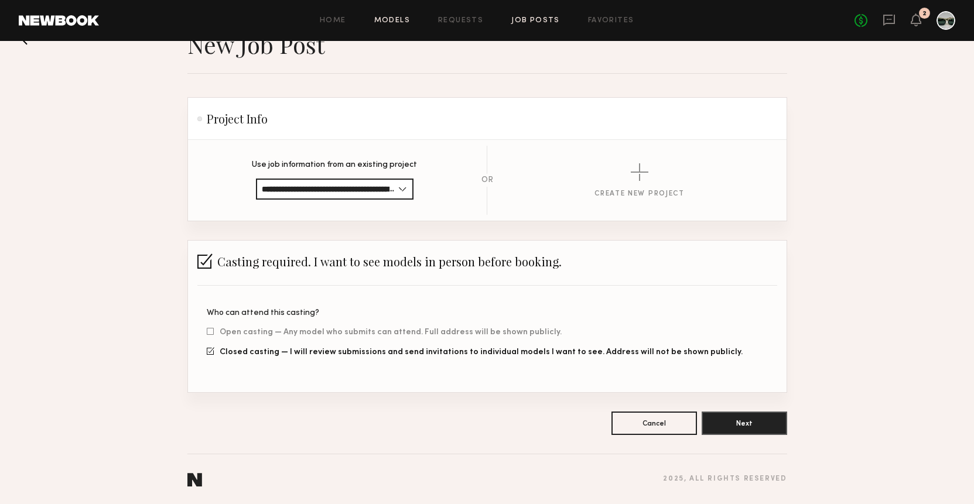 This screenshot has height=504, width=974. I want to click on a: Models, so click(392, 20).